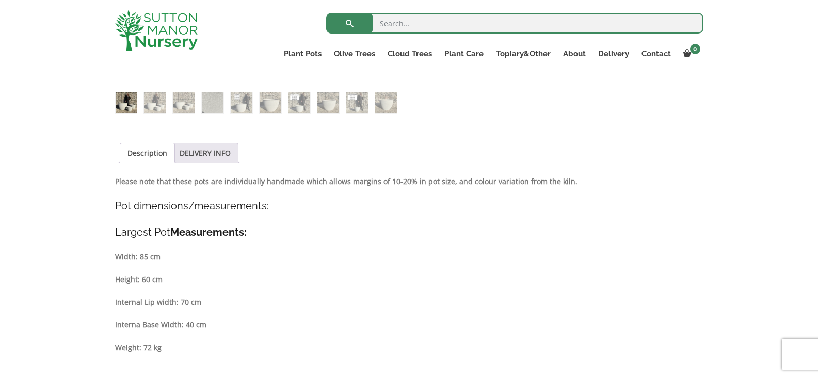 The image size is (818, 377). I want to click on strong: Width: 85 cm, so click(138, 256).